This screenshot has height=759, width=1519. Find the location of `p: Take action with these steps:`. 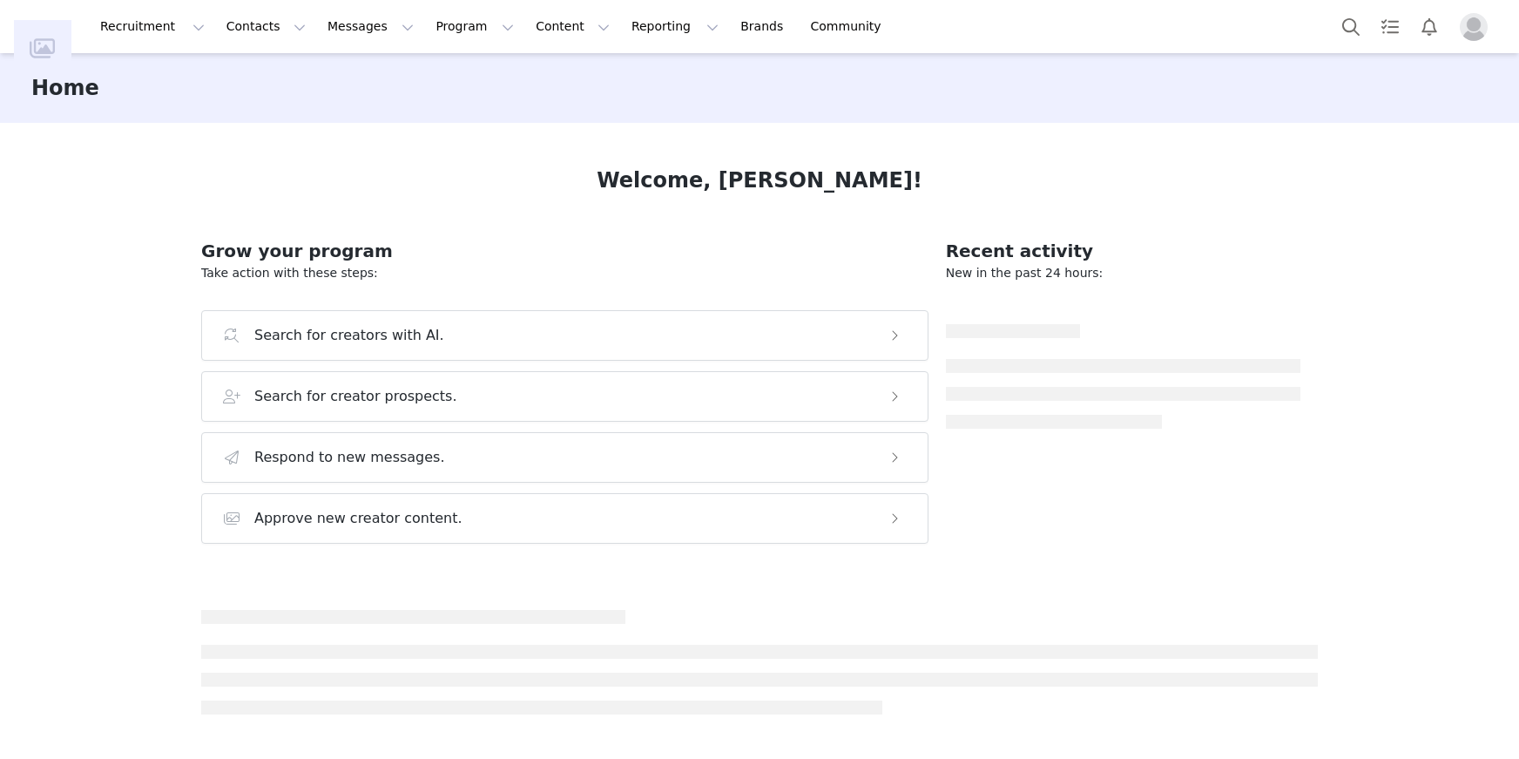

p: Take action with these steps: is located at coordinates (564, 273).